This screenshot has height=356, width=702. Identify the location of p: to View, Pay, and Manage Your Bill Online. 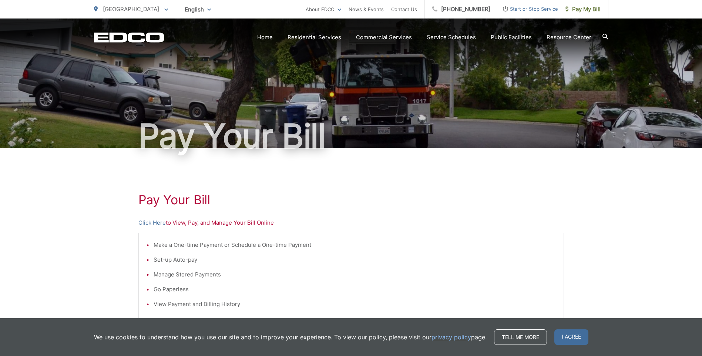
(351, 223).